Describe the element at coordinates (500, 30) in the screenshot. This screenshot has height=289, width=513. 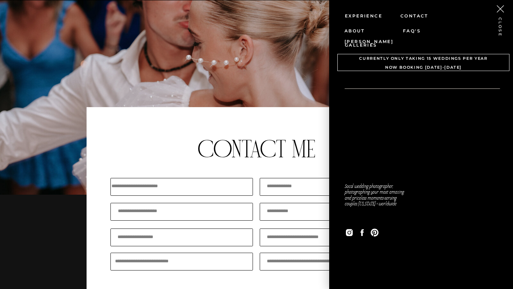
I see `nav: close` at that location.